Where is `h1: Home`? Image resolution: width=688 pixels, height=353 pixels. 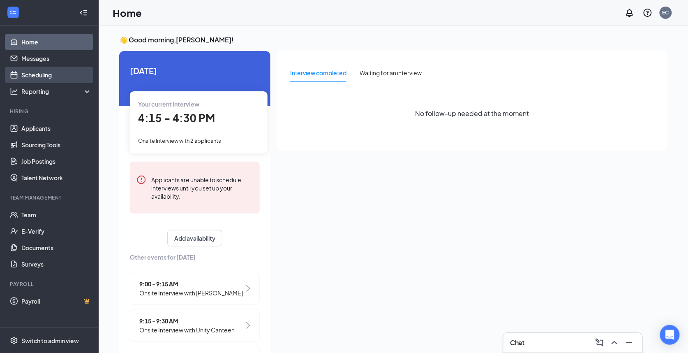 h1: Home is located at coordinates (127, 13).